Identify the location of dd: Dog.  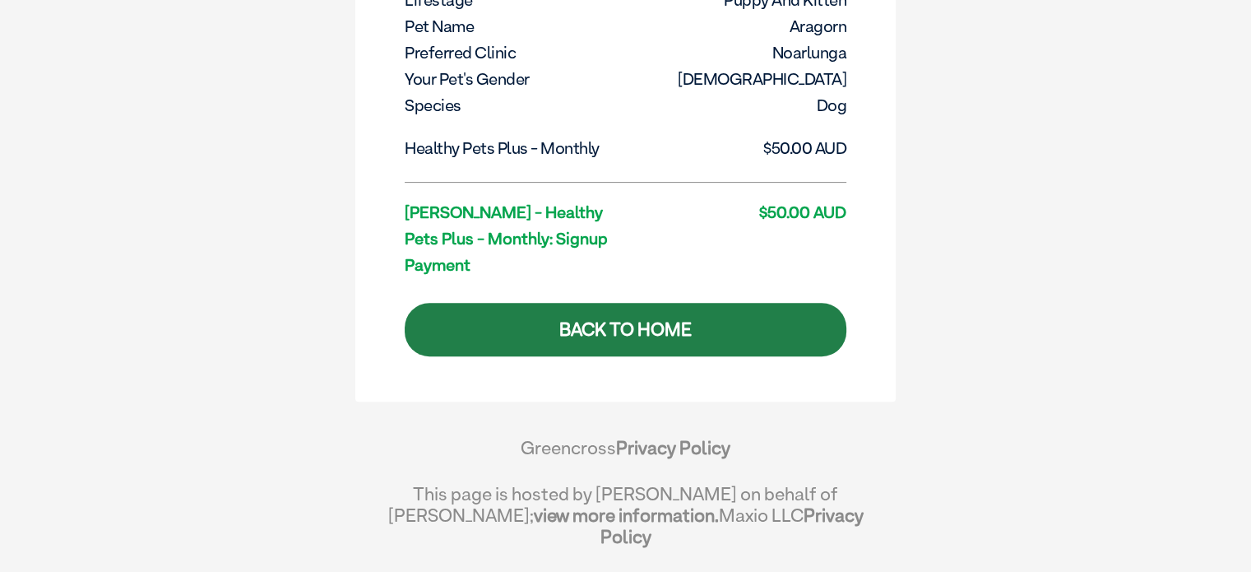
(737, 105).